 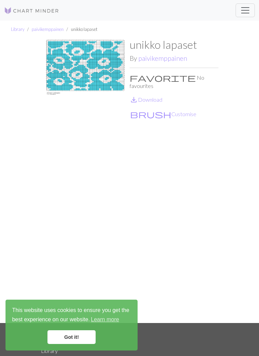 I want to click on a: dismiss cookie message, so click(x=71, y=337).